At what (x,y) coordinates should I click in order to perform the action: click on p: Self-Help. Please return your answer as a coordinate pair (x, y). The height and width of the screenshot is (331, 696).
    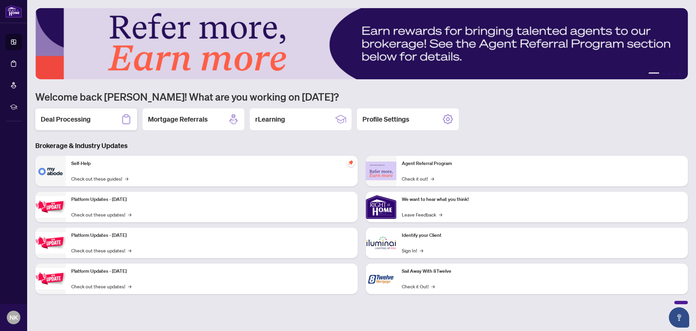
    Looking at the image, I should click on (212, 164).